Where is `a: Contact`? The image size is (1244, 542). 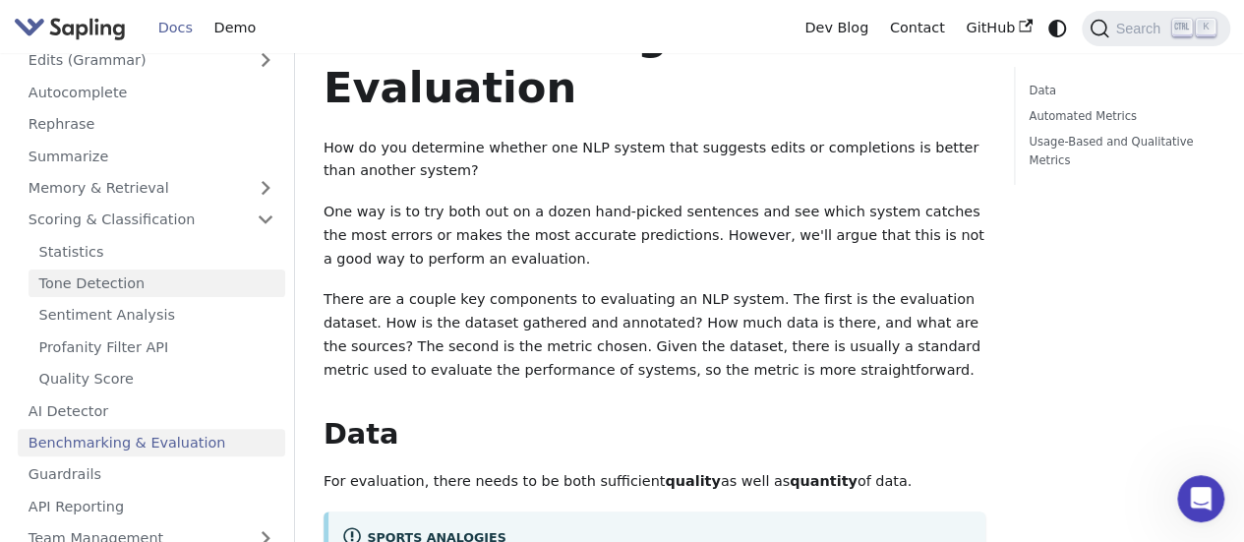 a: Contact is located at coordinates (917, 28).